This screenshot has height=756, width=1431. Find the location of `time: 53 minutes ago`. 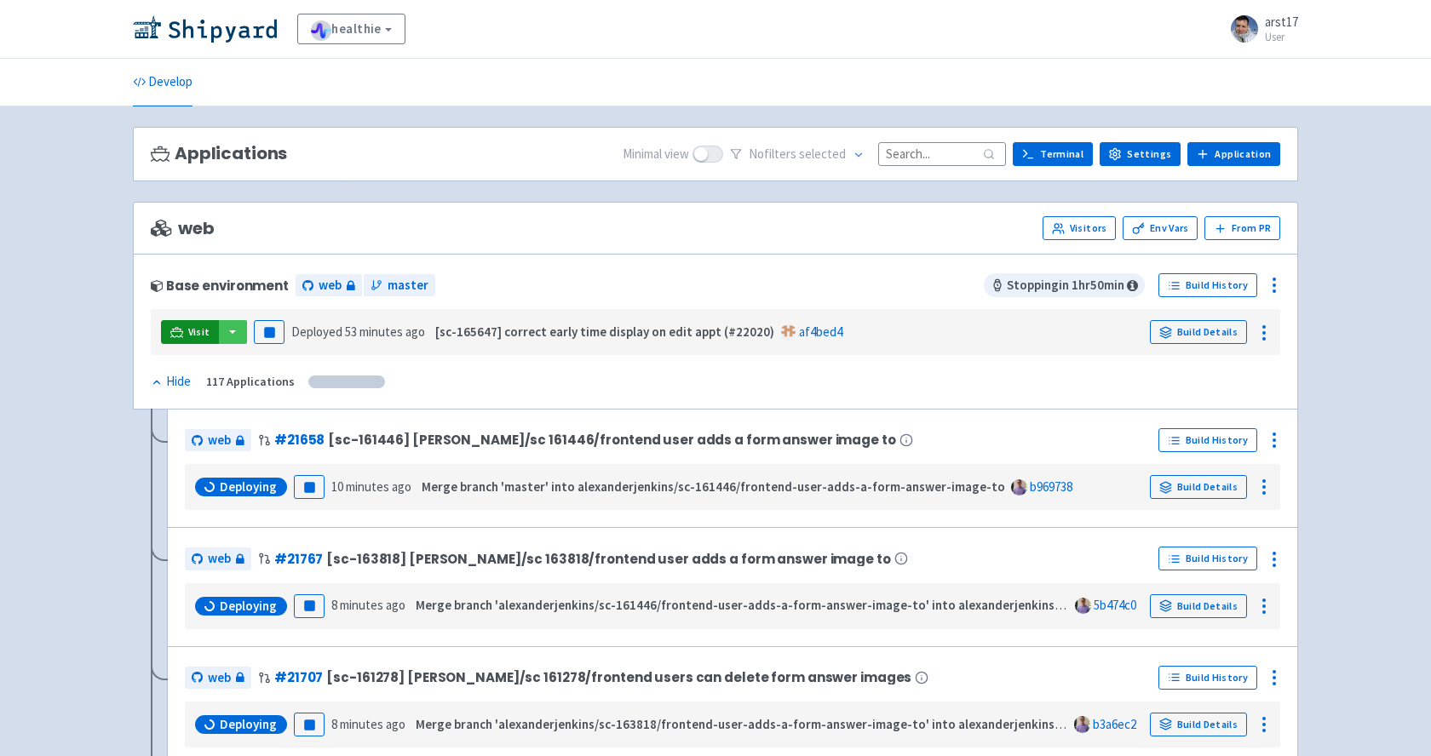

time: 53 minutes ago is located at coordinates (385, 331).